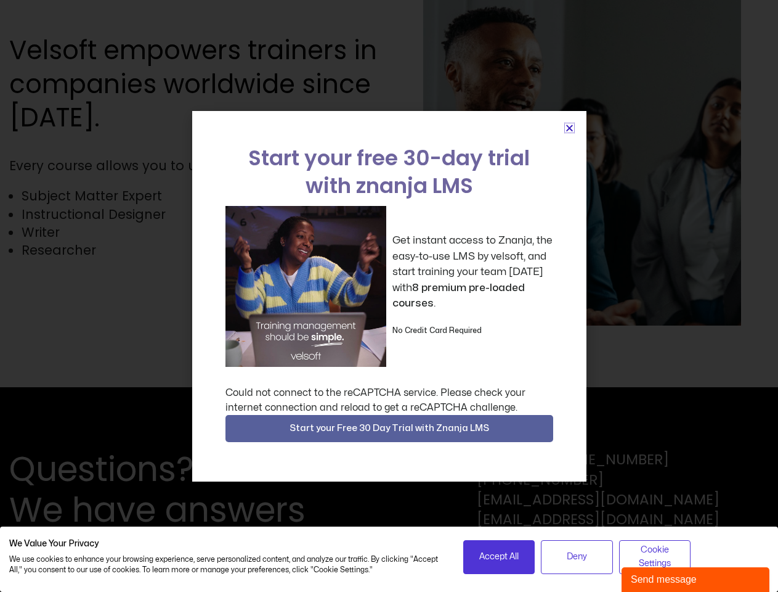 The width and height of the screenshot is (778, 592). What do you see at coordinates (499, 557) in the screenshot?
I see `button: Accept all cookies` at bounding box center [499, 557].